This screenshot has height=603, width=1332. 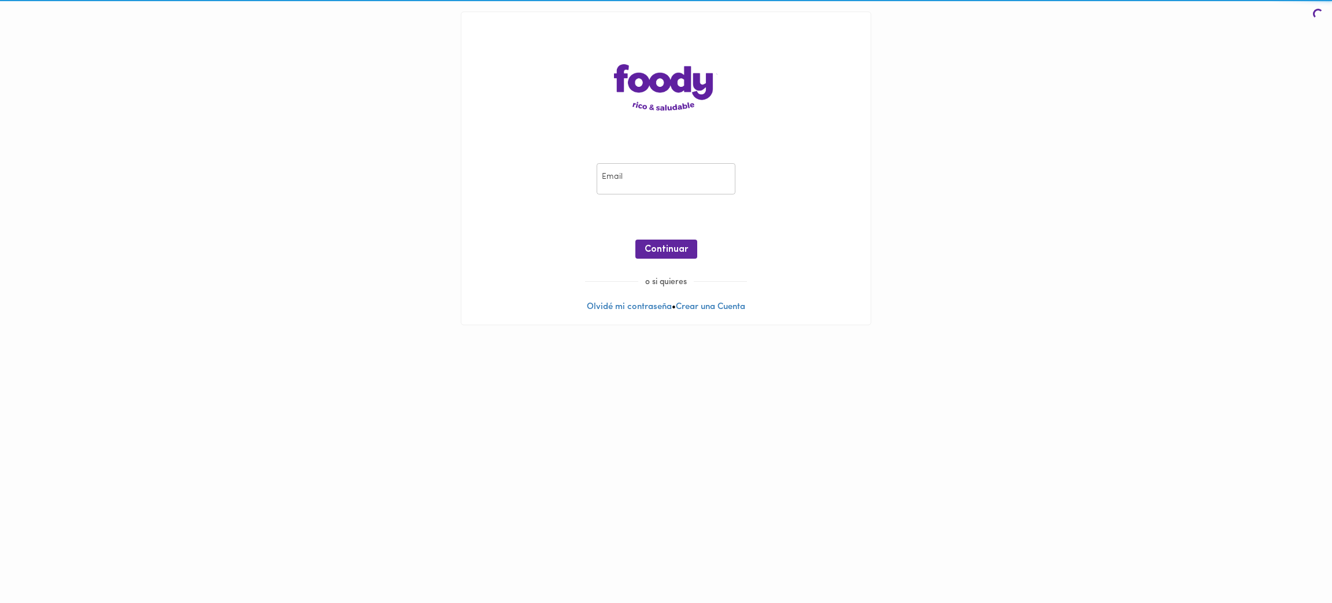 What do you see at coordinates (711, 307) in the screenshot?
I see `a: Crear una Cuenta` at bounding box center [711, 307].